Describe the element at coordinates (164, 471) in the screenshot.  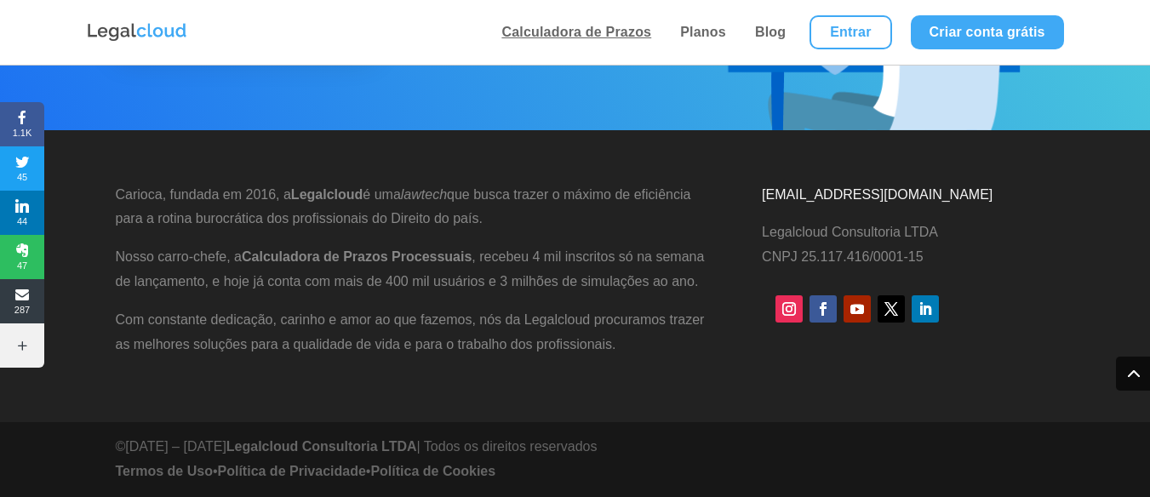
I see `a: Termos de Uso` at that location.